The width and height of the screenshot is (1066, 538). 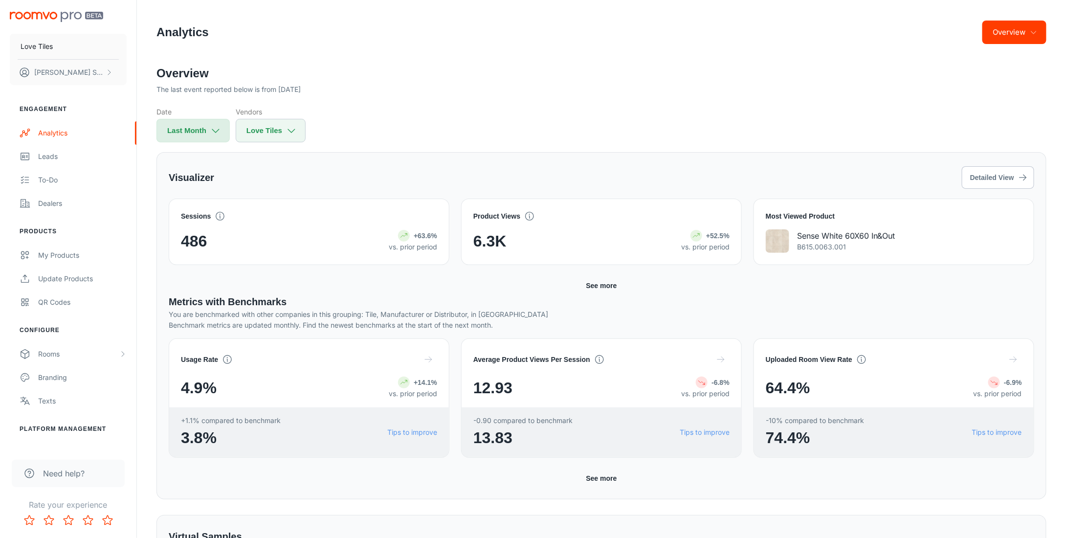 What do you see at coordinates (523, 437) in the screenshot?
I see `span: 13.83` at bounding box center [523, 437].